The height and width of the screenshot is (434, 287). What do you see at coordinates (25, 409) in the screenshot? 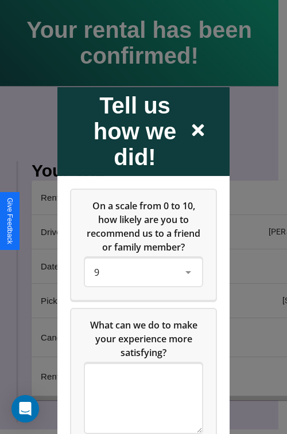
I see `div: Open Intercom Messenger` at bounding box center [25, 409].